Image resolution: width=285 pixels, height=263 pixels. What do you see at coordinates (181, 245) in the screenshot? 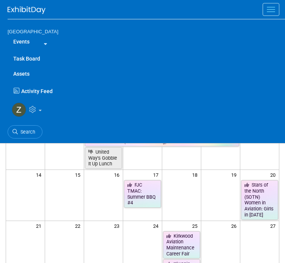
I see `a: Kirkwood Aviation Maintenance Career Fair` at bounding box center [181, 245].